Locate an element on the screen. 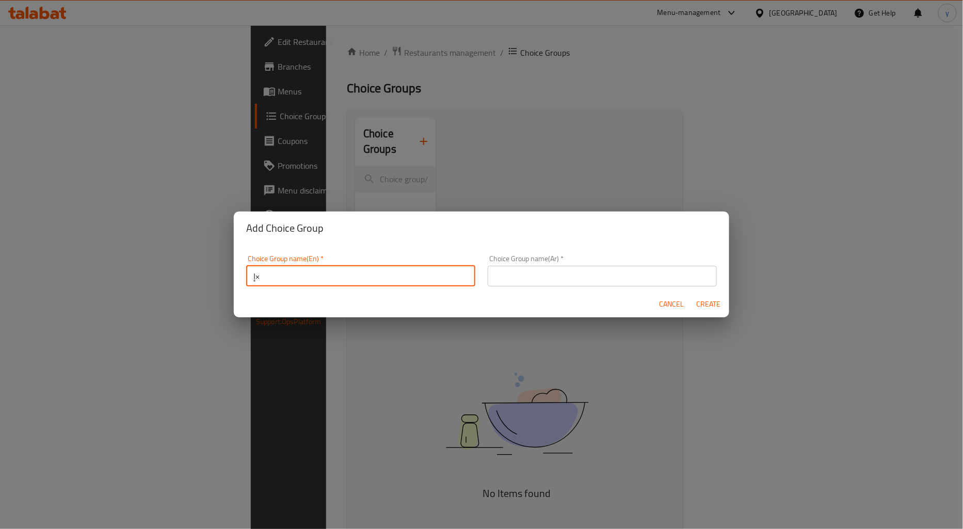  span: Cancel is located at coordinates (671, 304).